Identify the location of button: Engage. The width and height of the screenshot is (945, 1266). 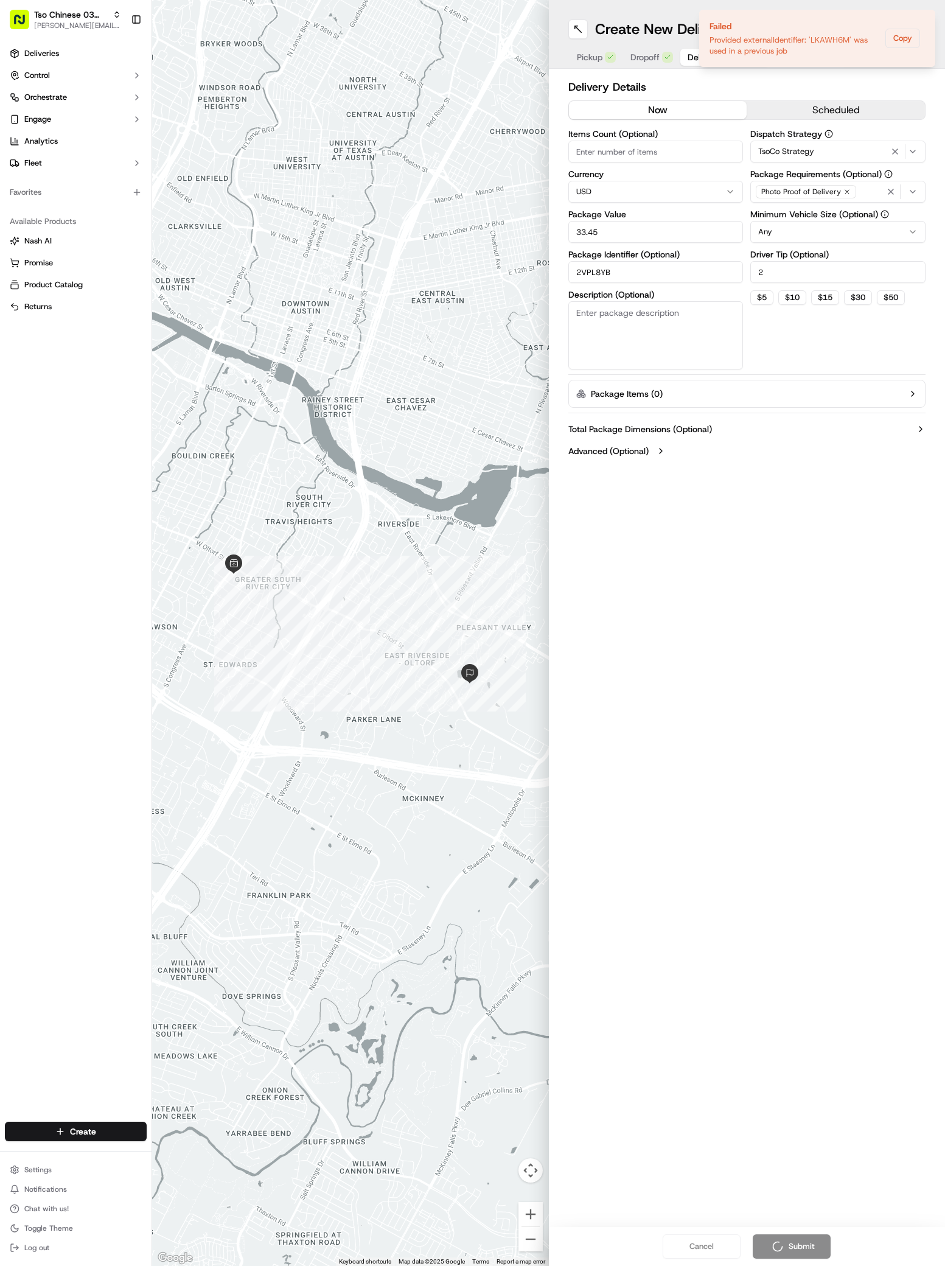
(75, 119).